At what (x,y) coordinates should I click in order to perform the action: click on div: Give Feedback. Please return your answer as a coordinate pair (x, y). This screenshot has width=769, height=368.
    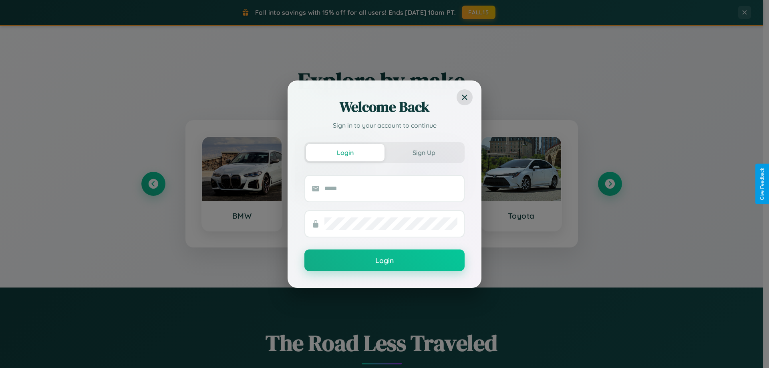
    Looking at the image, I should click on (762, 184).